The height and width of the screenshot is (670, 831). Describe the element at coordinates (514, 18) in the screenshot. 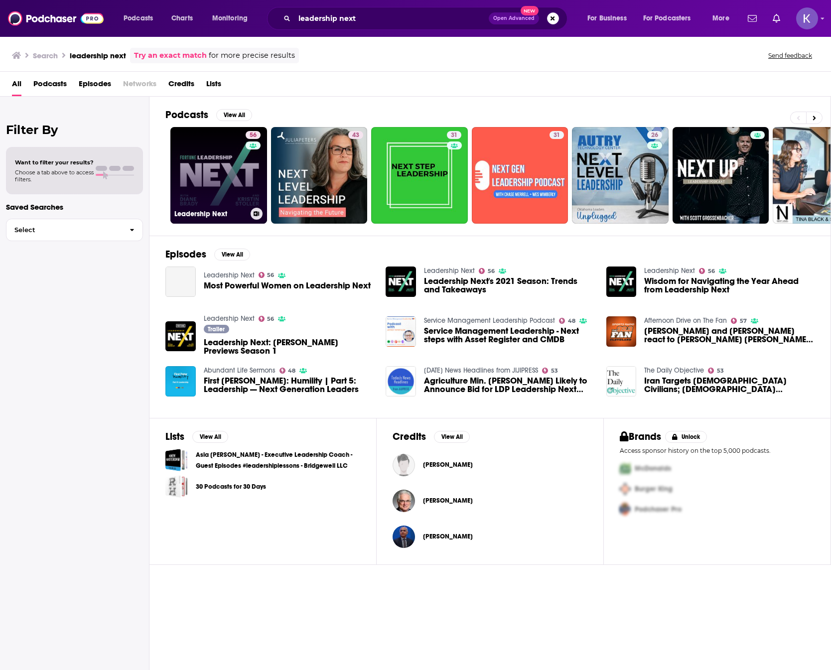

I see `span: Open Advanced` at that location.